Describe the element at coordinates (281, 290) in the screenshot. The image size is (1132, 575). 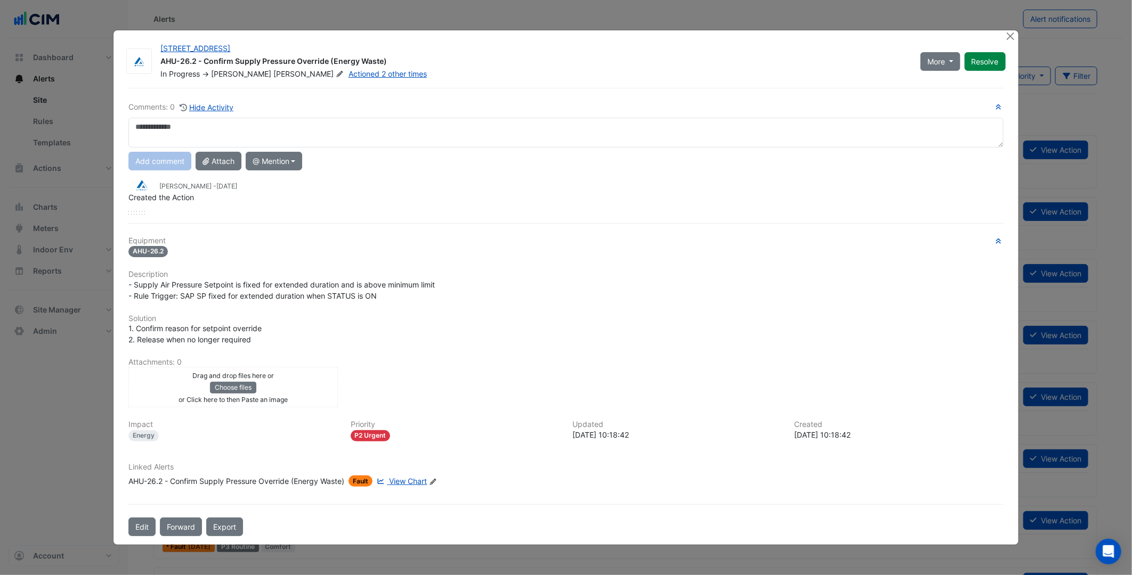
I see `span: - Supply Air Pressure Setpoint is fixed for extended duration and is above minimum limit - Rule T...` at that location.